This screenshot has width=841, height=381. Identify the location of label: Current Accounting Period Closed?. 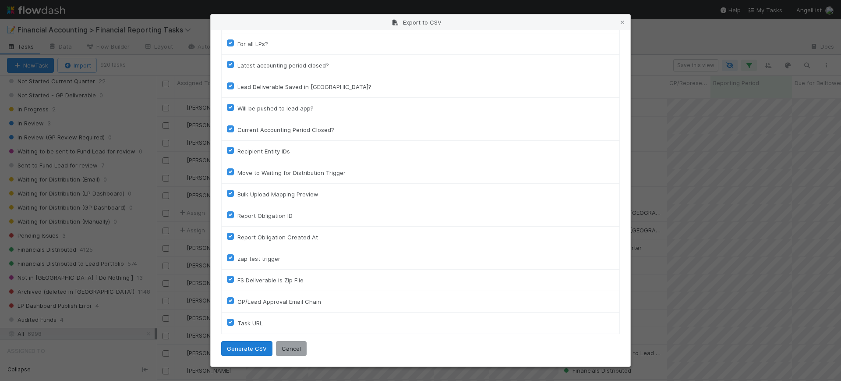
(286, 130).